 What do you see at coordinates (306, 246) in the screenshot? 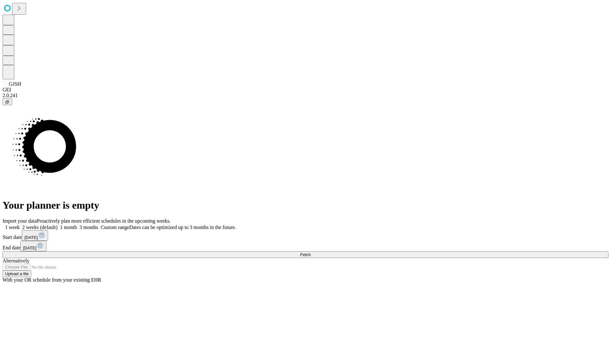
I see `div: End date` at bounding box center [306, 246].